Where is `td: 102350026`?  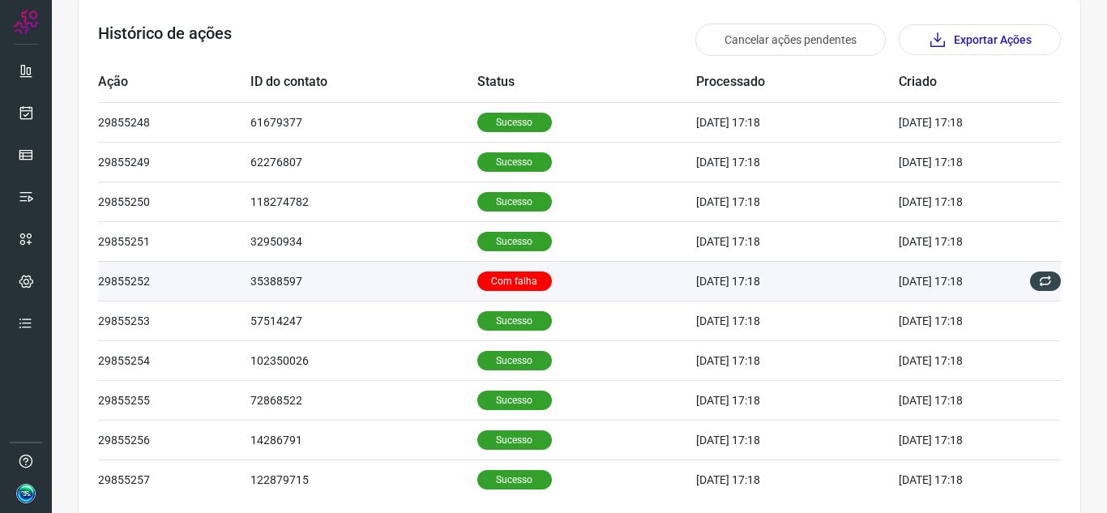 td: 102350026 is located at coordinates (363, 360).